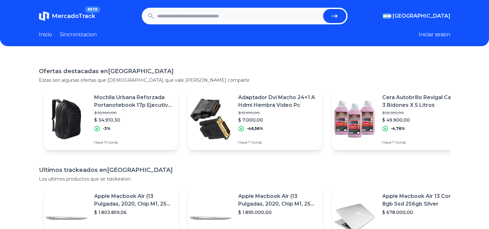 The width and height of the screenshot is (489, 229). Describe the element at coordinates (398, 129) in the screenshot. I see `p: -4,76%` at that location.